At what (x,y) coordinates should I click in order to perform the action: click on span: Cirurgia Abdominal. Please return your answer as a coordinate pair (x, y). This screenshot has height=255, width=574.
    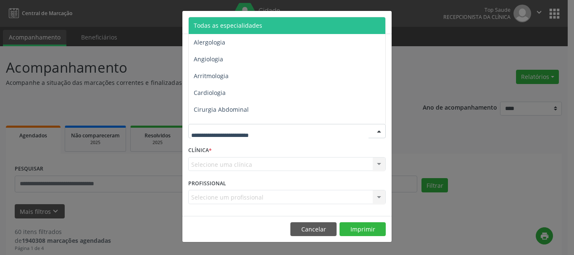
    Looking at the image, I should click on (221, 109).